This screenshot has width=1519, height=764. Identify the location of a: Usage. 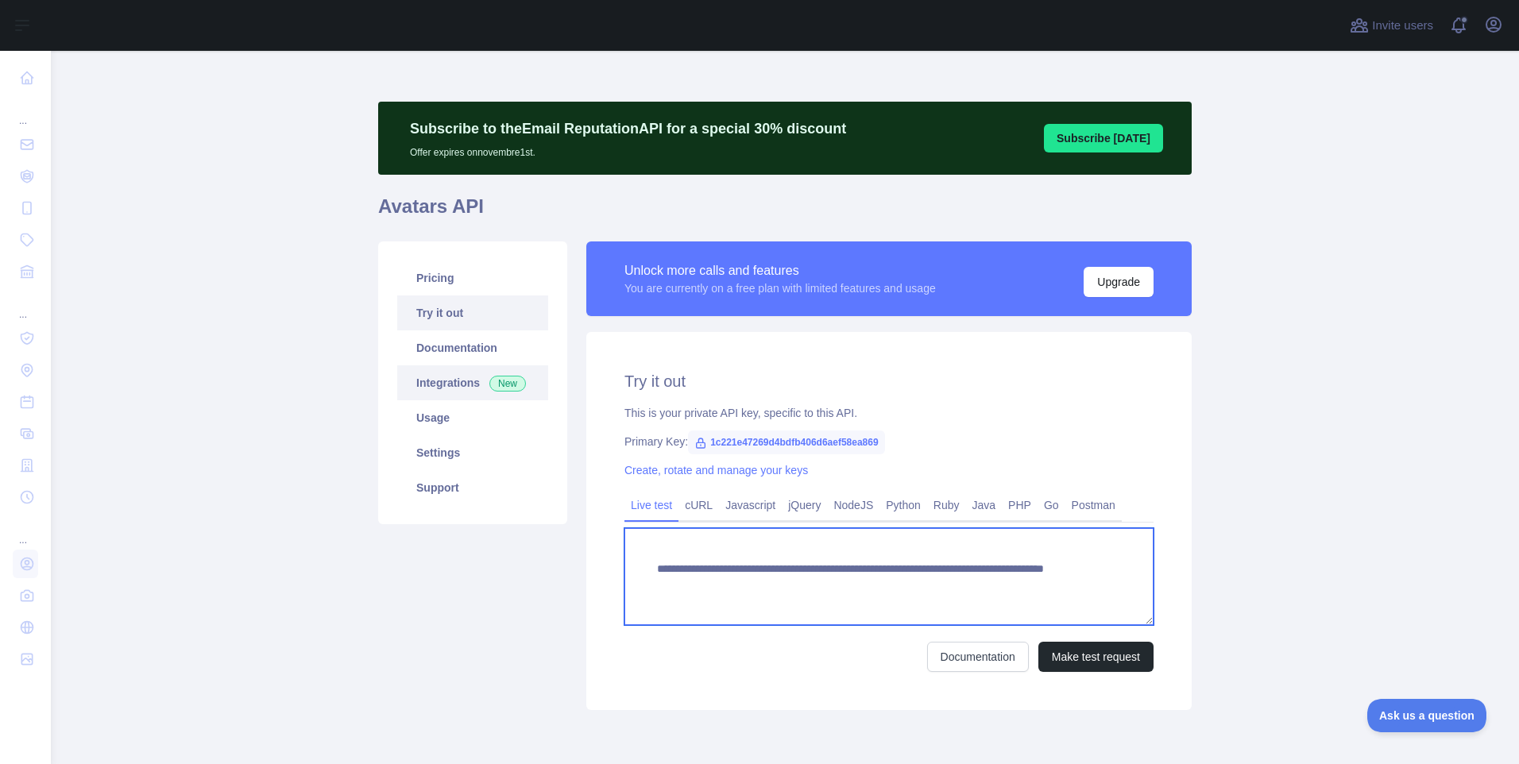
(473, 418).